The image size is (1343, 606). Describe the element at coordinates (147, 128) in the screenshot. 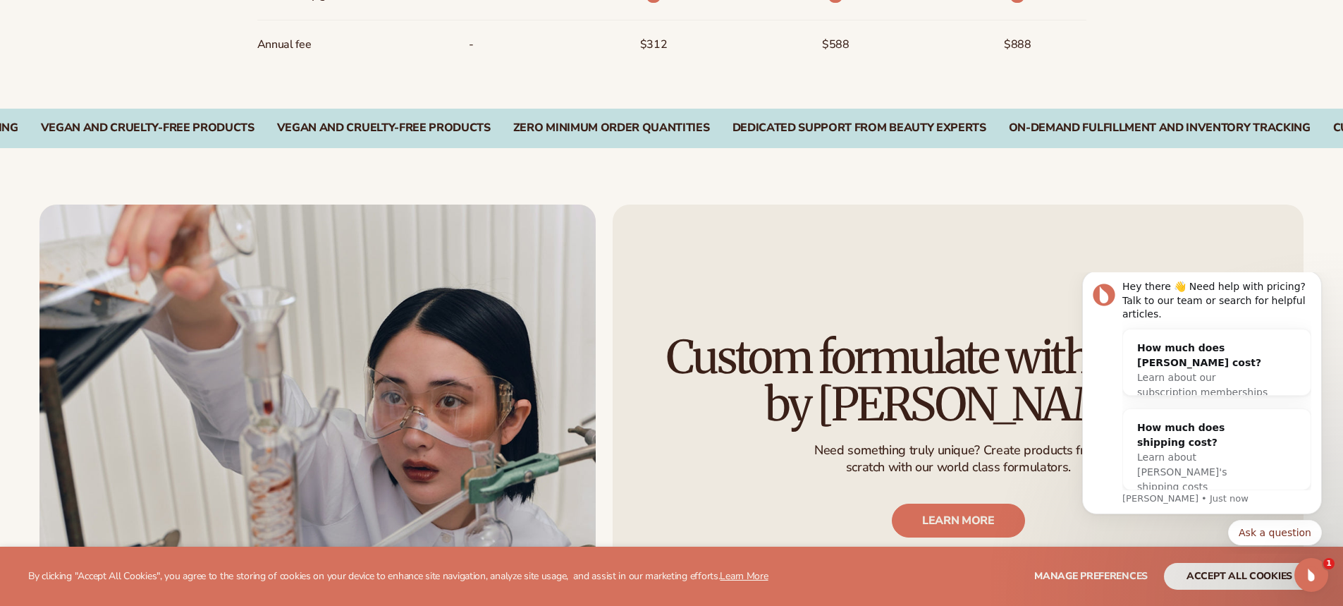

I see `div: VEGAN AND CRUELTY-FREE PRODUCTS` at that location.